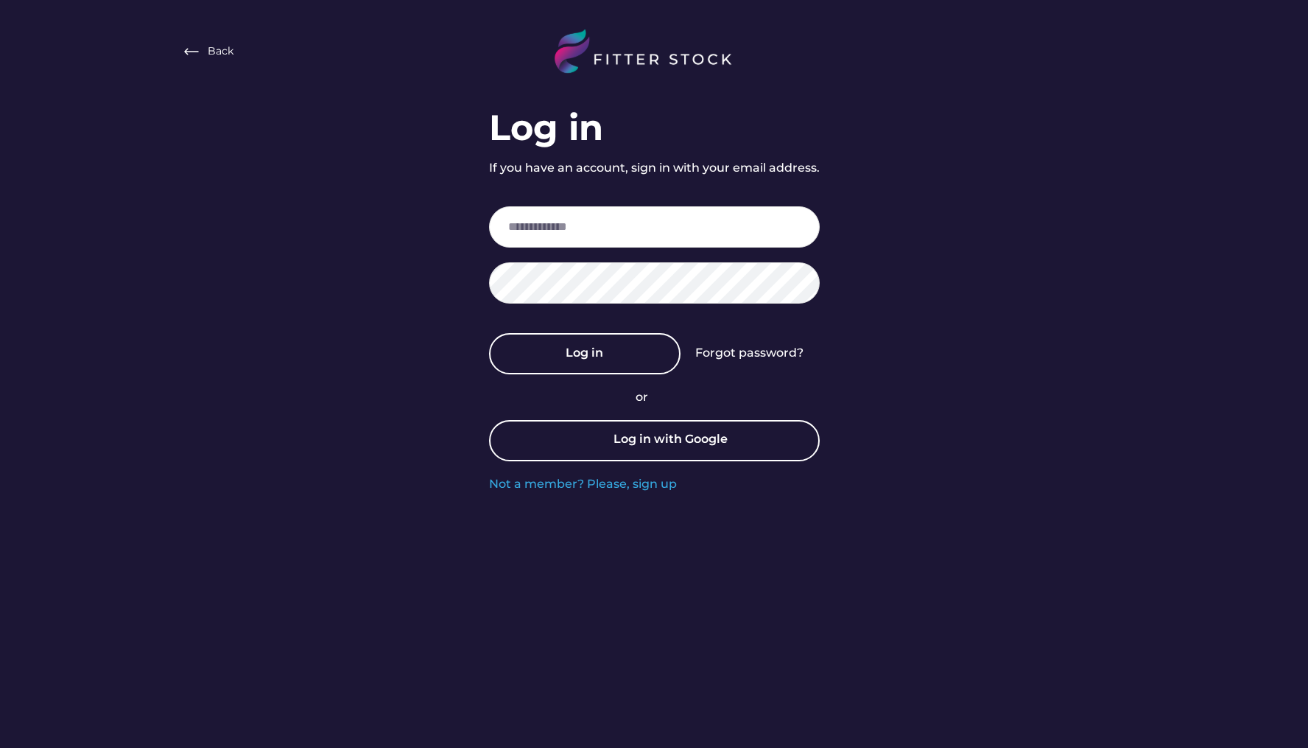 This screenshot has height=748, width=1308. Describe the element at coordinates (546, 127) in the screenshot. I see `div: Log in` at that location.